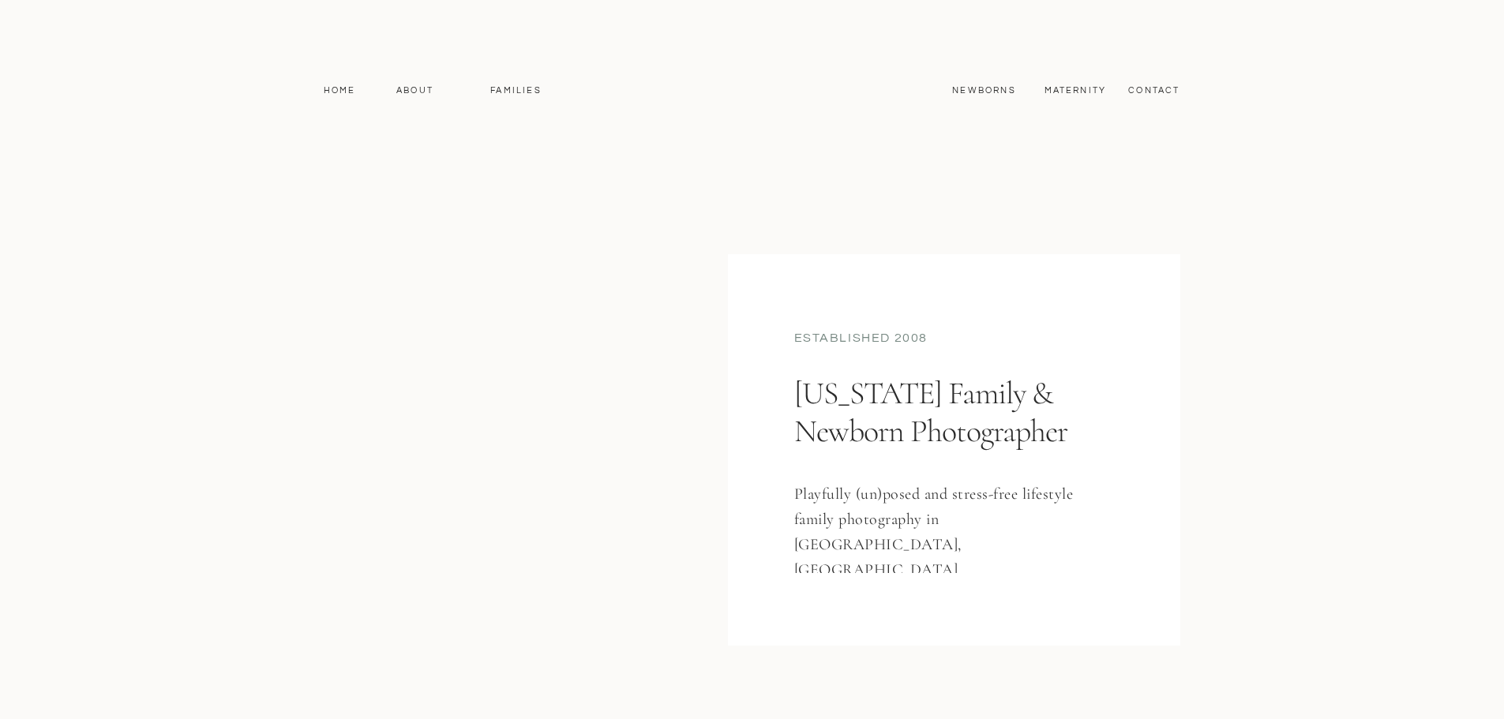 The width and height of the screenshot is (1504, 719). I want to click on nav: About, so click(415, 91).